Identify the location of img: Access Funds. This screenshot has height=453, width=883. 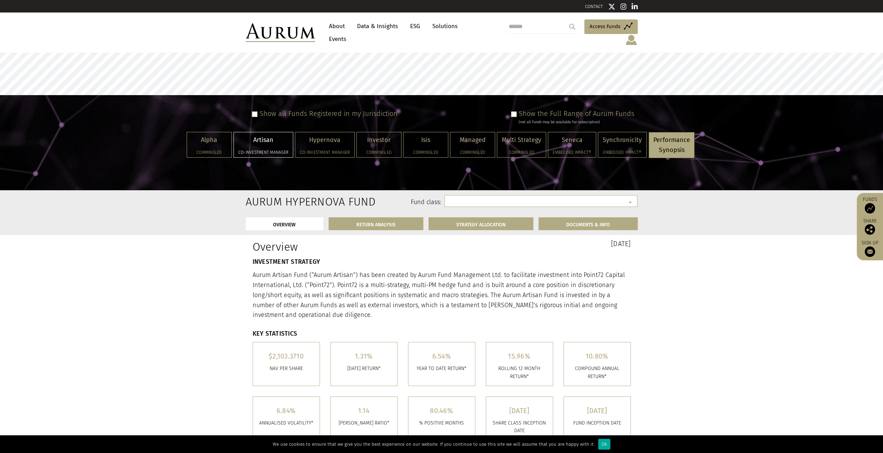
(870, 208).